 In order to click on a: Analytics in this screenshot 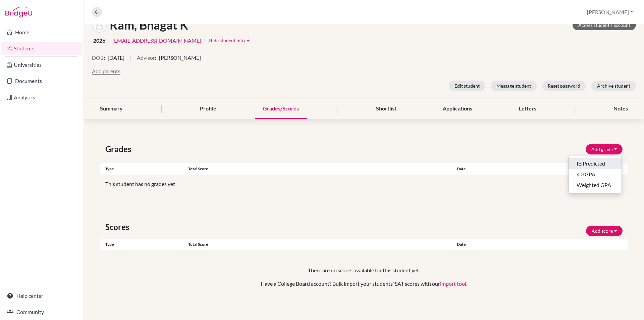, I will do `click(42, 97)`.